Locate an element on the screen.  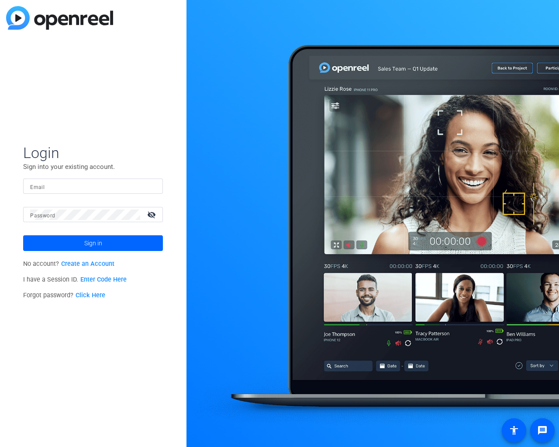
a: Enter Code Here is located at coordinates (103, 279).